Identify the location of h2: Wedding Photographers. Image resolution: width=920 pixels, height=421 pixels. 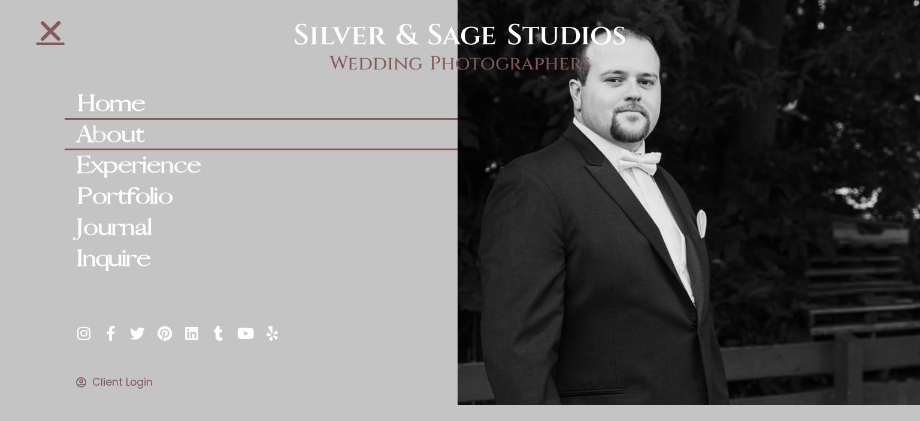
(460, 64).